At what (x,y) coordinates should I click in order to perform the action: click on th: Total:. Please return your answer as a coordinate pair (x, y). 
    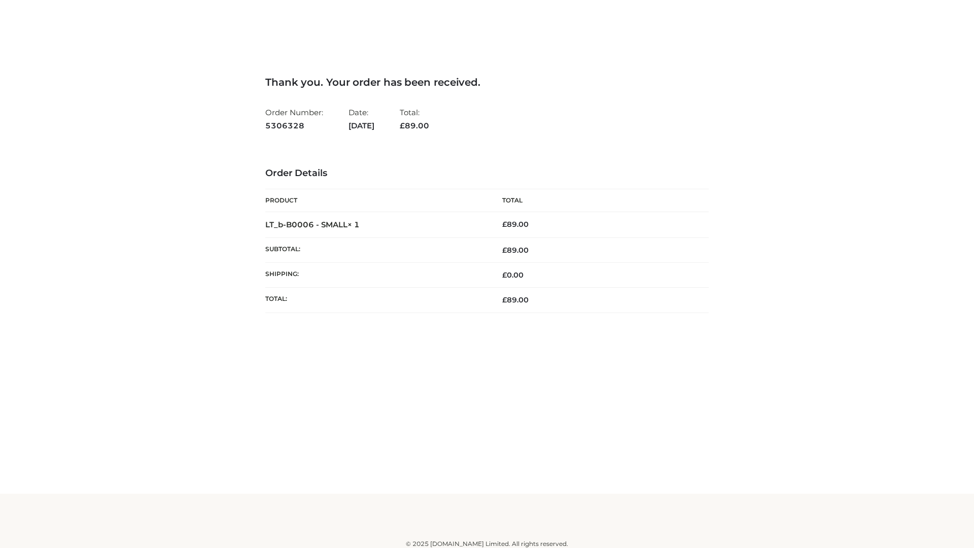
    Looking at the image, I should click on (376, 300).